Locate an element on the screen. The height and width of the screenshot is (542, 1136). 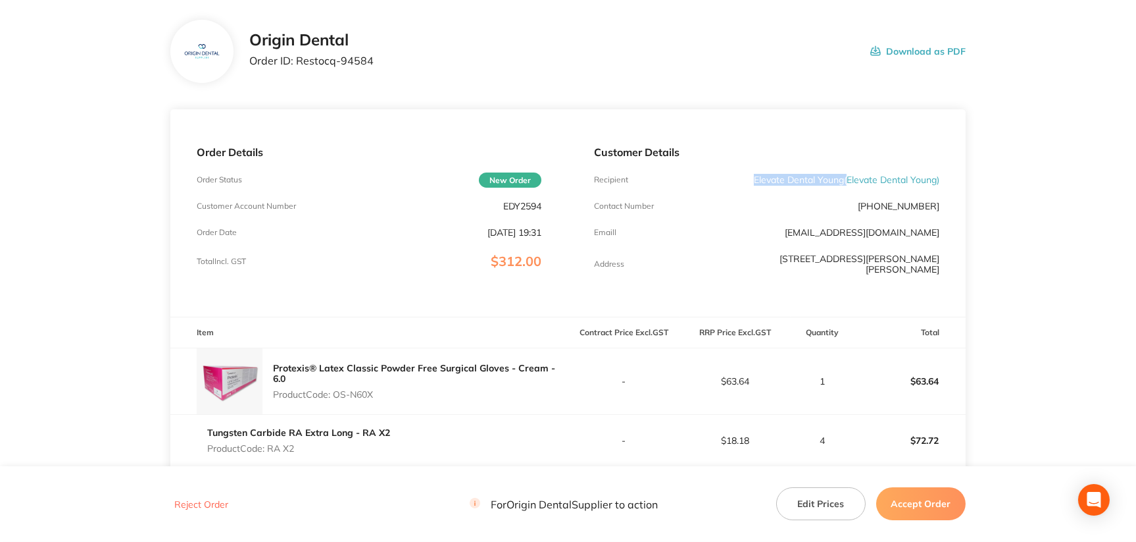
p: $72.72 is located at coordinates (910, 440).